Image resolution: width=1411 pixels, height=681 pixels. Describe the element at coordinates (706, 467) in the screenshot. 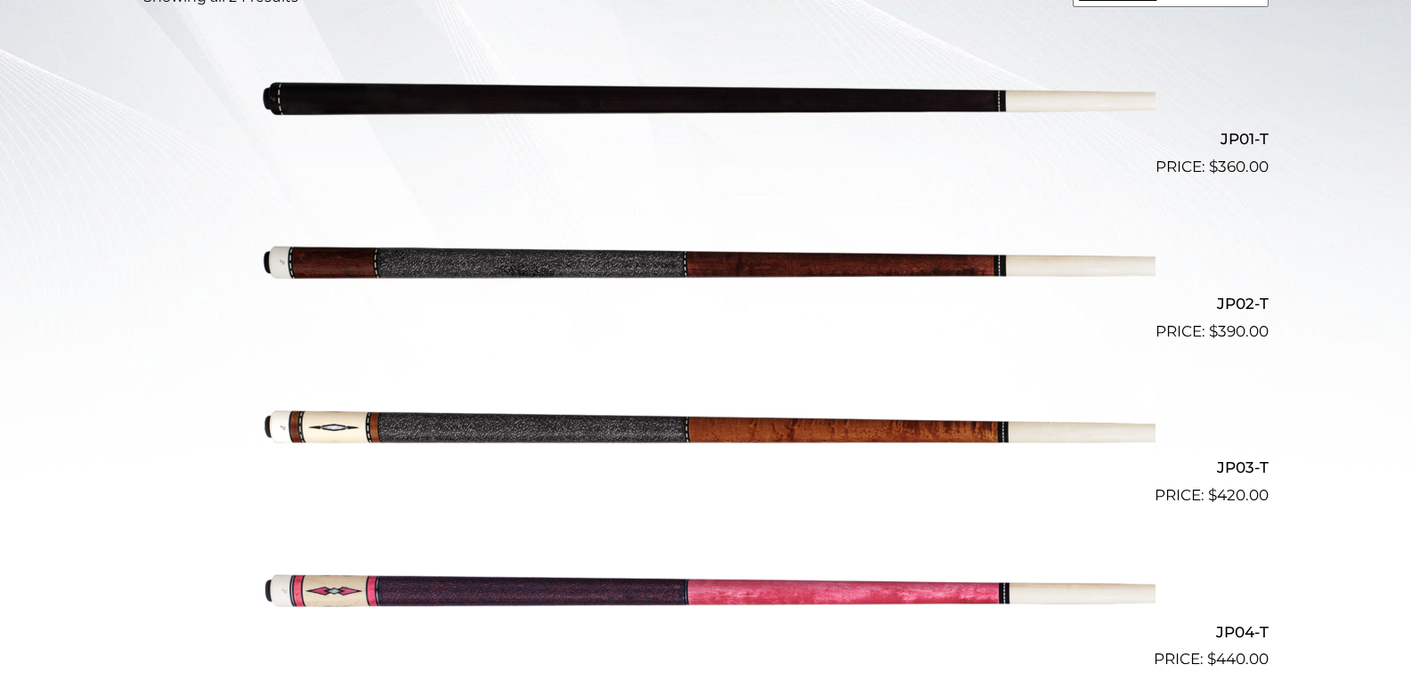

I see `h2: JP03-T` at that location.